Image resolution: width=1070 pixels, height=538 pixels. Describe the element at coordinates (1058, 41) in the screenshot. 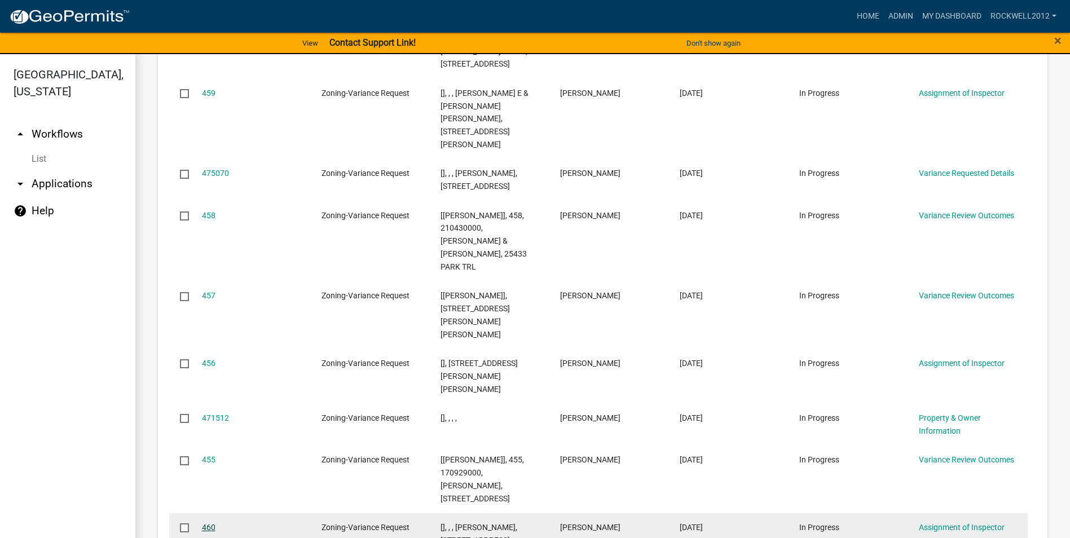

I see `button: Close` at that location.